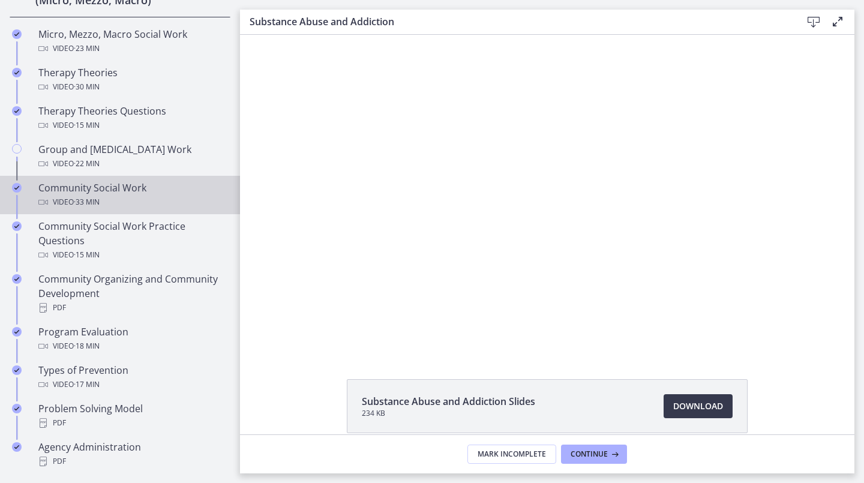 The image size is (864, 483). What do you see at coordinates (512, 454) in the screenshot?
I see `button: Mark Incomplete` at bounding box center [512, 454].